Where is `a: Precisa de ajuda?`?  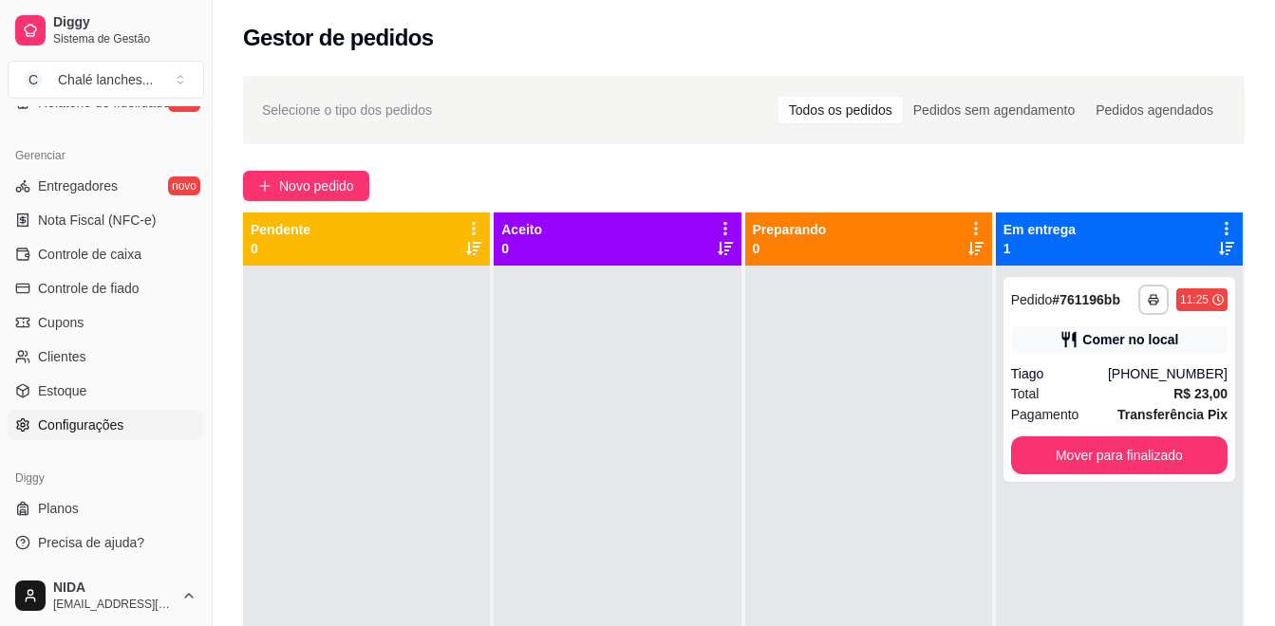 a: Precisa de ajuda? is located at coordinates (105, 543).